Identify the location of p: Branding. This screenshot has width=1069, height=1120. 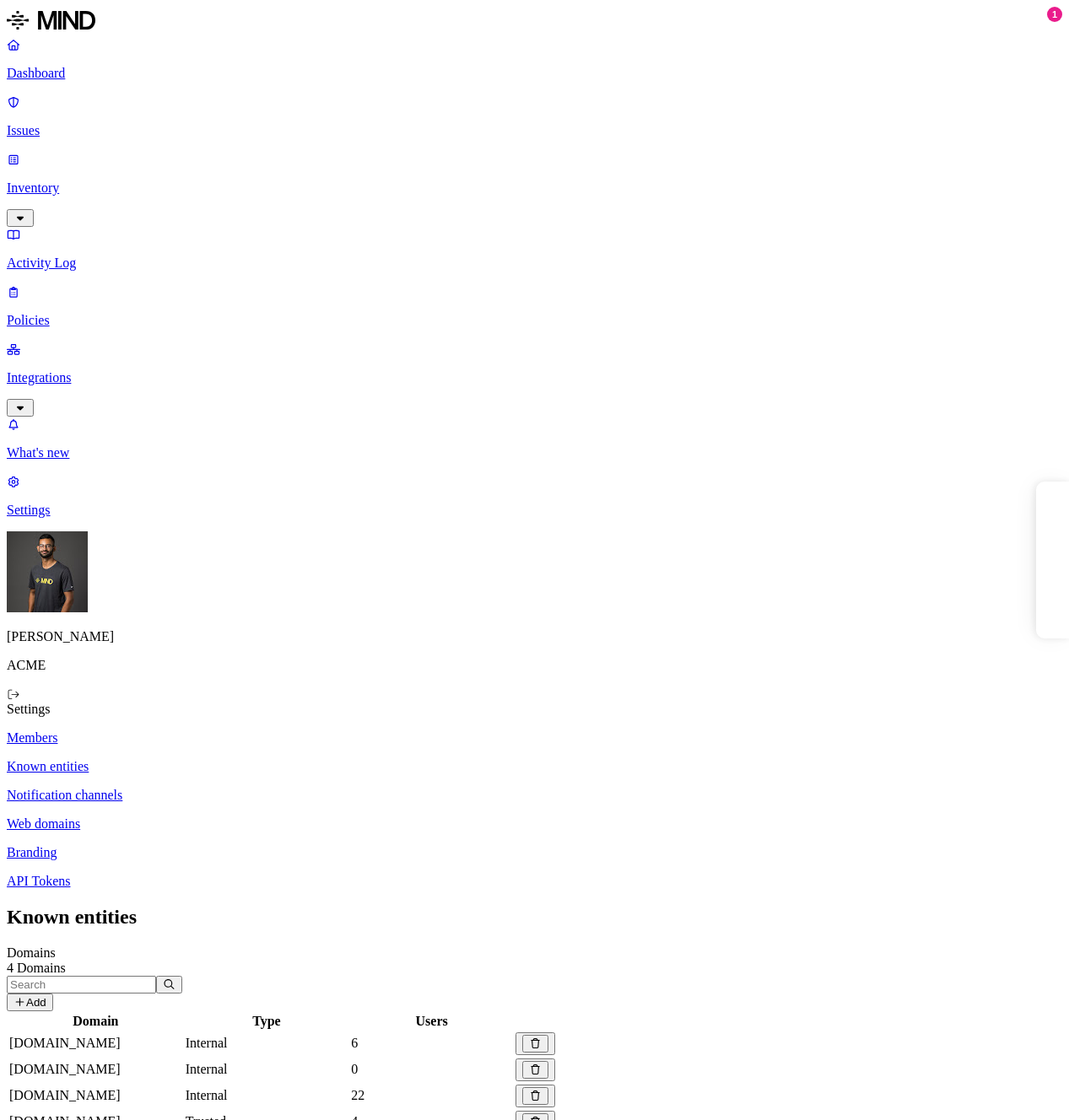
(534, 852).